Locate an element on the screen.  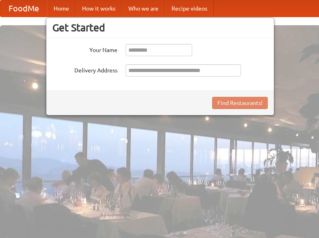
label: Your Name is located at coordinates (85, 49).